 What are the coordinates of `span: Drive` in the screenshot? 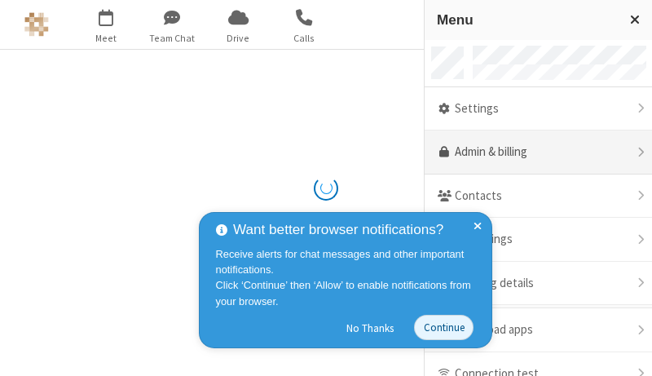 It's located at (238, 38).